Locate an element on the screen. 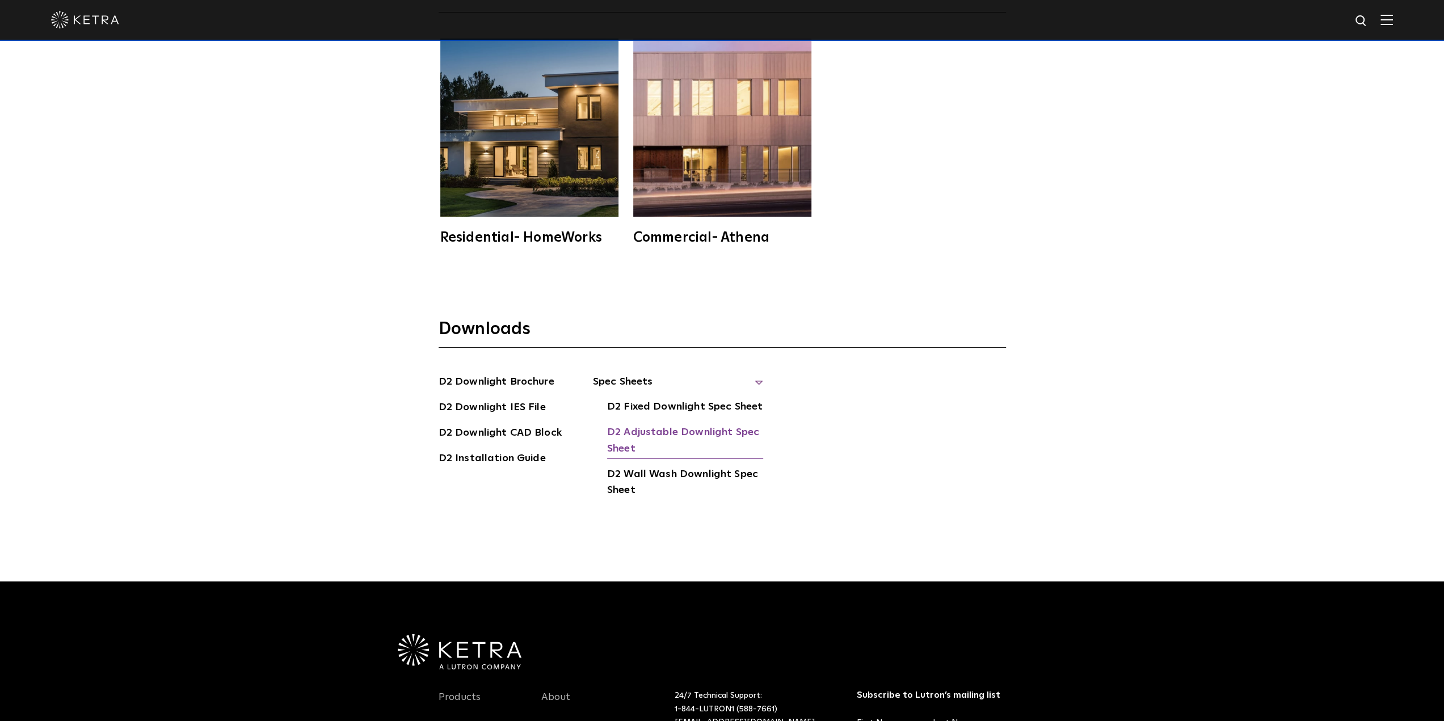  span: Spec Sheets is located at coordinates (678, 386).